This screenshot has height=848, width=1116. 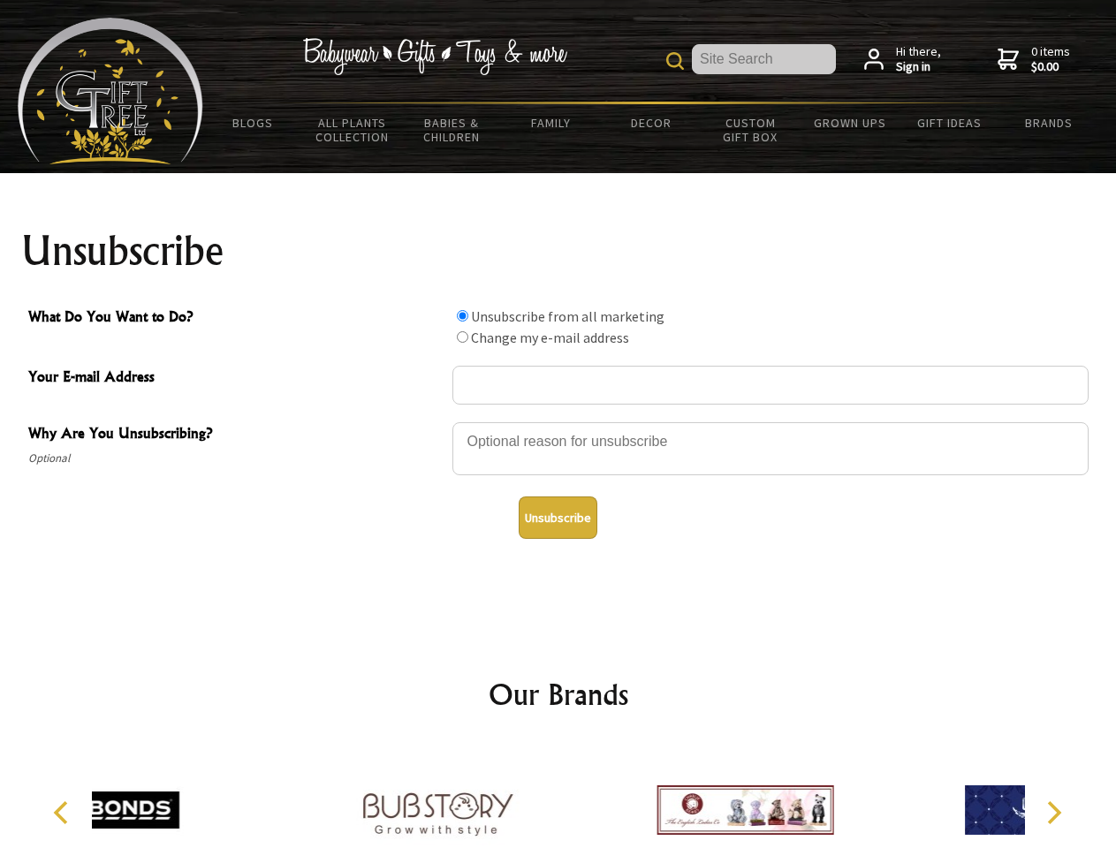 I want to click on a: Gift Ideas, so click(x=949, y=123).